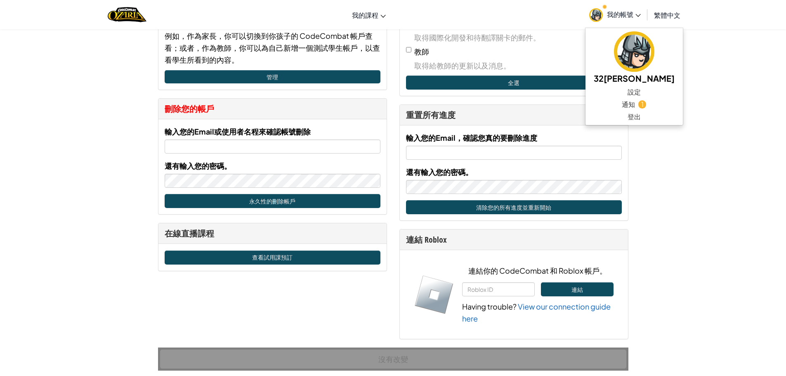 The image size is (786, 376). What do you see at coordinates (615, 14) in the screenshot?
I see `a: 我的帳號` at bounding box center [615, 14].